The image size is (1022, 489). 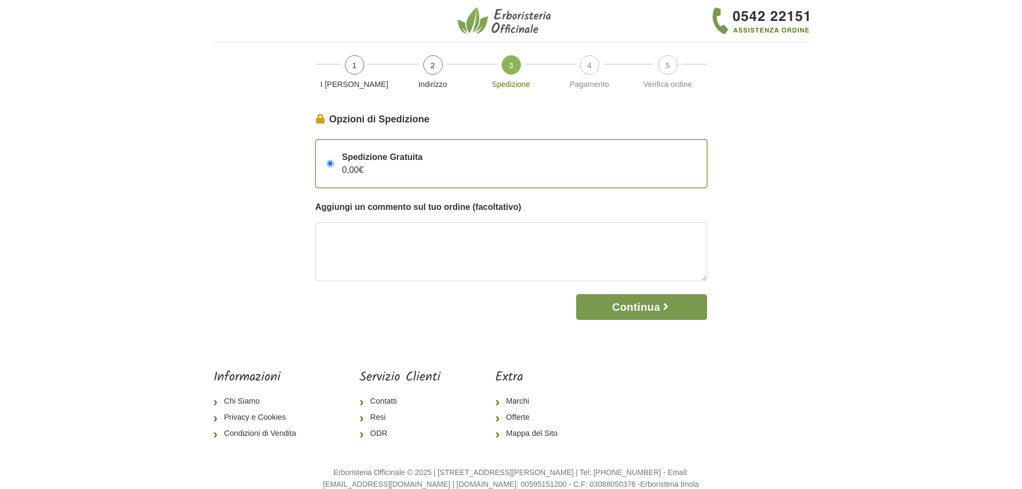 I want to click on a: Privacy e Cookies, so click(x=259, y=418).